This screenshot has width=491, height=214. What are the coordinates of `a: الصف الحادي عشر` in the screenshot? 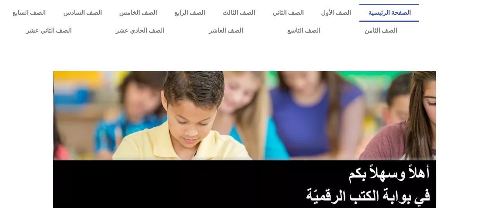 It's located at (140, 31).